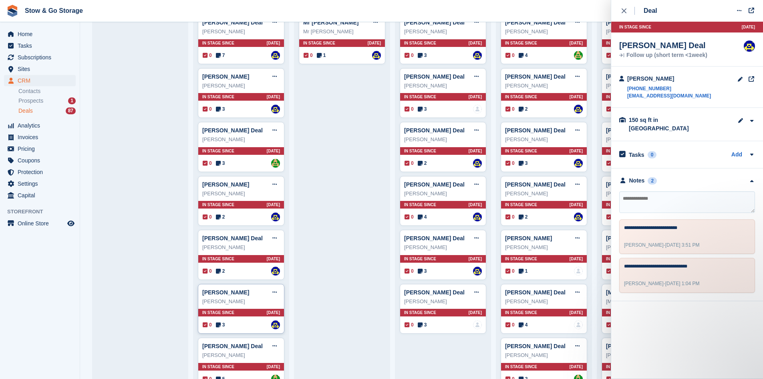  What do you see at coordinates (42, 183) in the screenshot?
I see `span: Settings` at bounding box center [42, 183].